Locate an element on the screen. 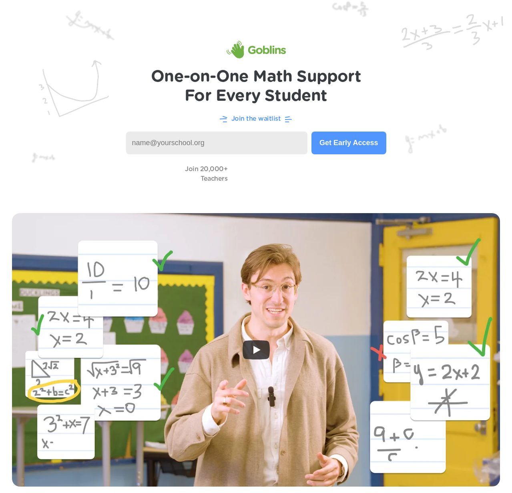 The image size is (512, 493). button: Play is located at coordinates (256, 350).